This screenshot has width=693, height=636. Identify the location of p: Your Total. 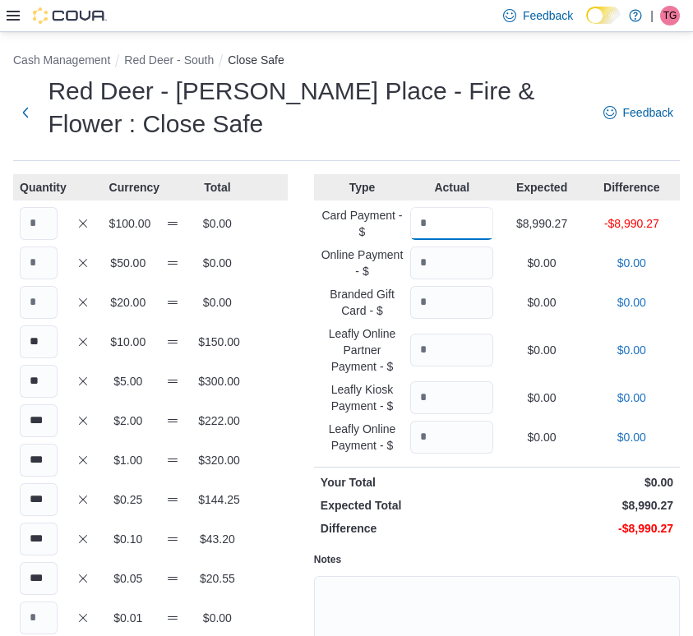
(407, 483).